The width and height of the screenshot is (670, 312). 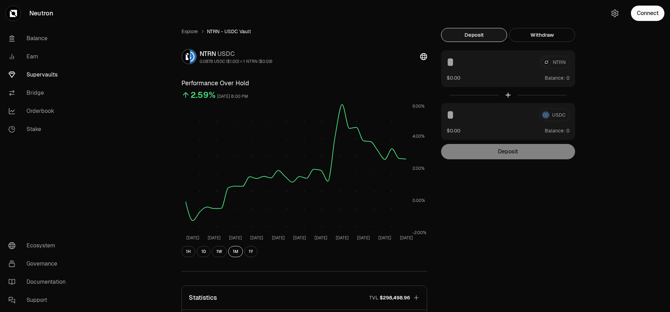 What do you see at coordinates (542, 35) in the screenshot?
I see `button: Withdraw` at bounding box center [542, 35].